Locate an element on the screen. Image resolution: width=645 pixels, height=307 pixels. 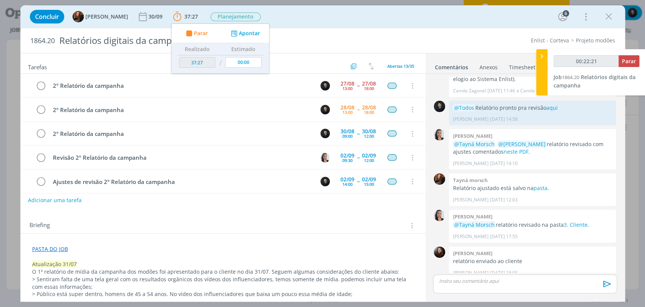
span: 37:27 is located at coordinates (191, 16).